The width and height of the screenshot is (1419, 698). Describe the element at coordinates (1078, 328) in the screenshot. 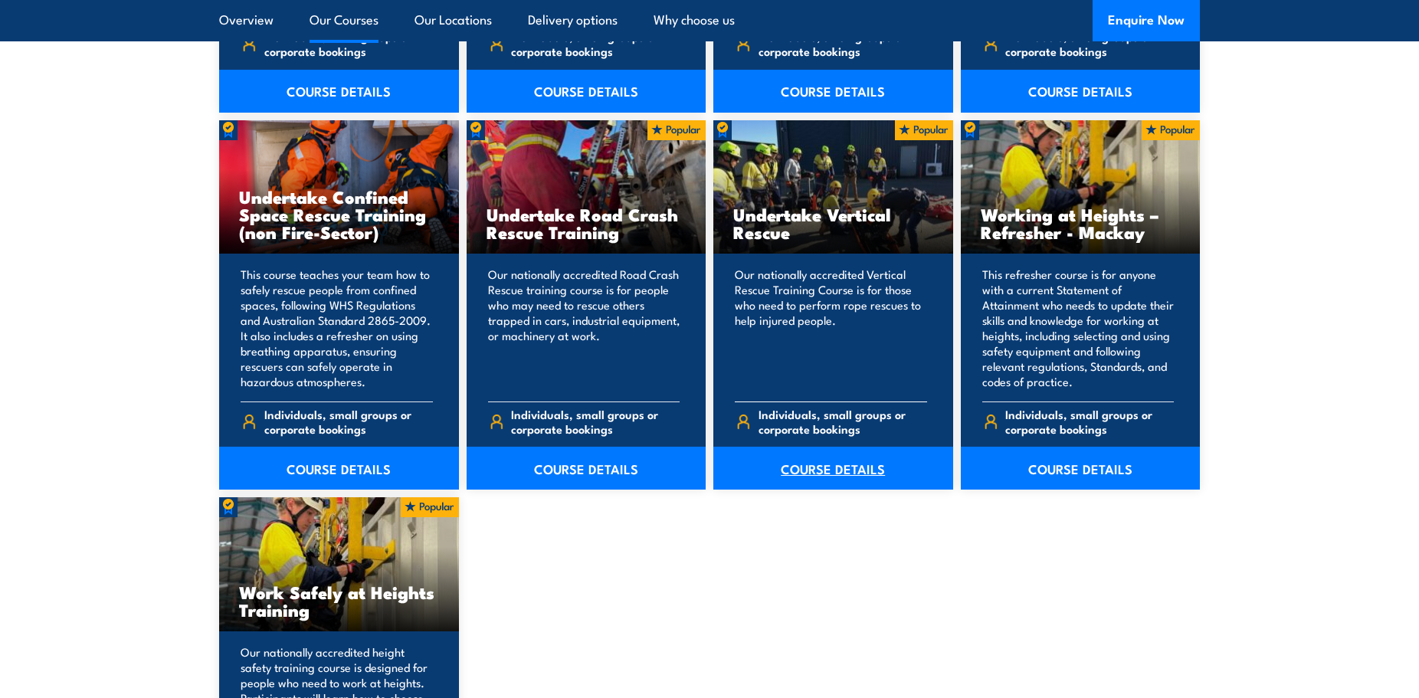

I see `p: This refresher course is for anyone with a current Statement of Attainment who needs to update th...` at that location.